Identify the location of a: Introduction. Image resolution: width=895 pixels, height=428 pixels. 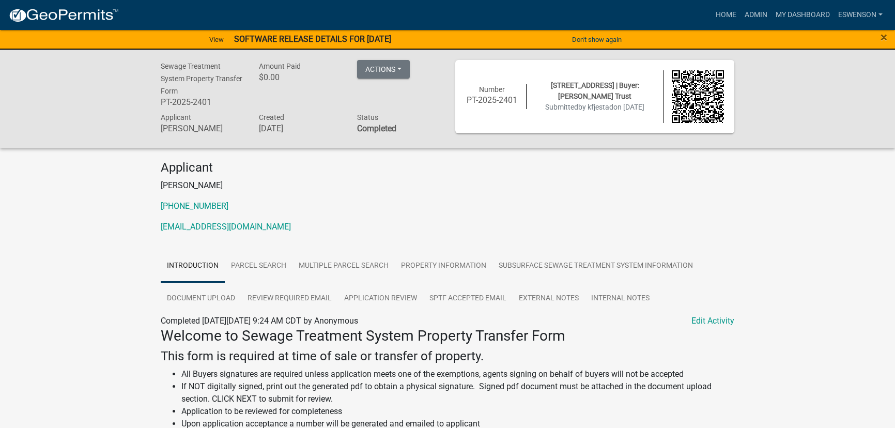
(193, 266).